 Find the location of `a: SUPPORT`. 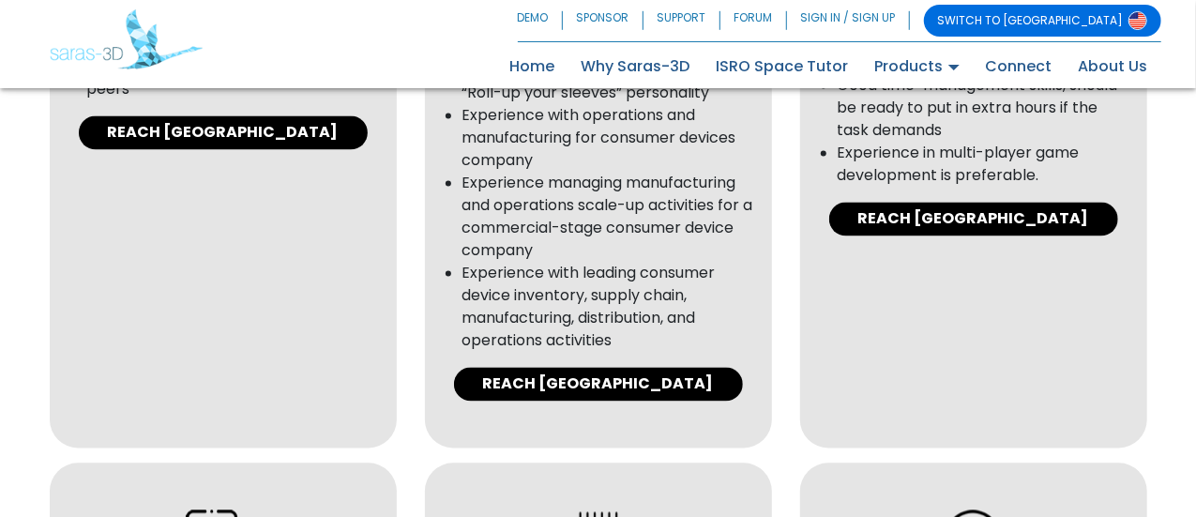

a: SUPPORT is located at coordinates (682, 21).